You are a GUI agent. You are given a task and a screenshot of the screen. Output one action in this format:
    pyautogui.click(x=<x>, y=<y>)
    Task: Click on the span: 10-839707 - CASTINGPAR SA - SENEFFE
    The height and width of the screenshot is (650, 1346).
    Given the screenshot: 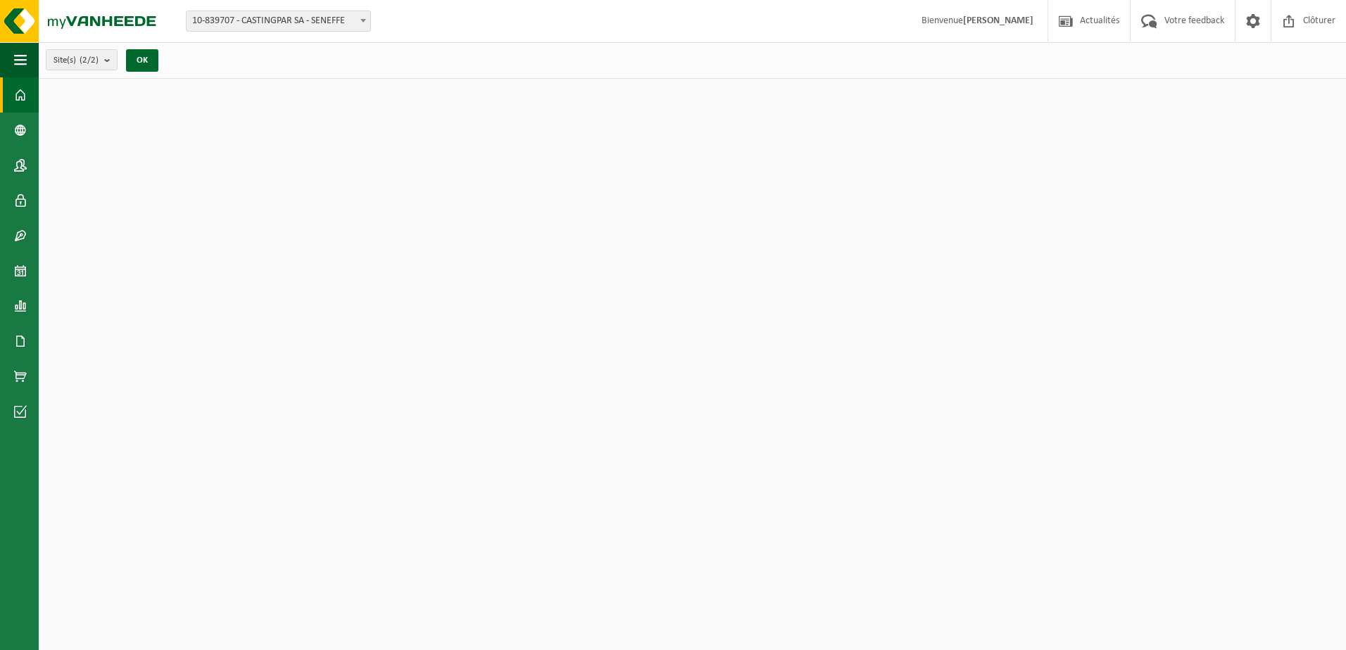 What is the action you would take?
    pyautogui.click(x=278, y=21)
    